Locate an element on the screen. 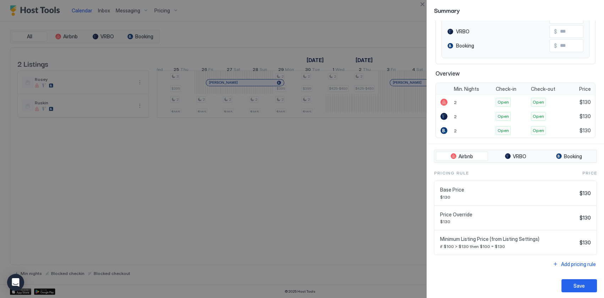 This screenshot has height=298, width=604. div: Add pricing rule is located at coordinates (579, 264).